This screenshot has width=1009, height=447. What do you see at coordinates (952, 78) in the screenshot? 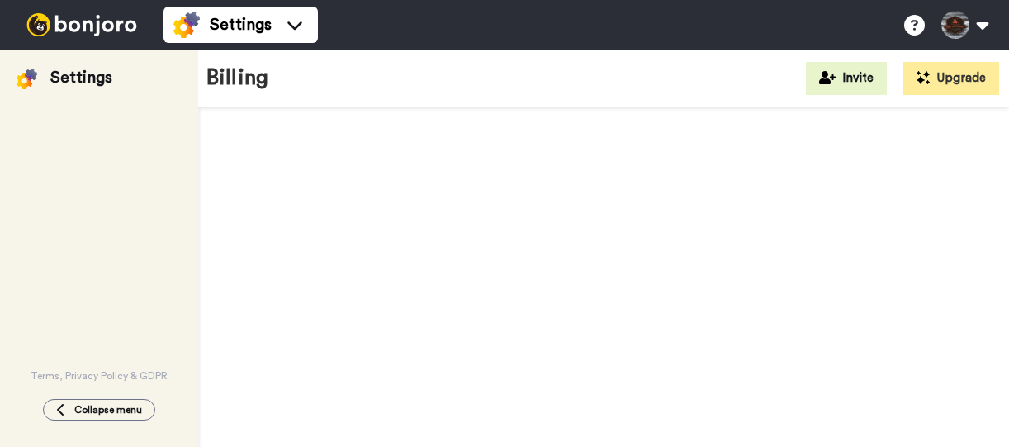
I see `button: Upgrade` at bounding box center [952, 78].